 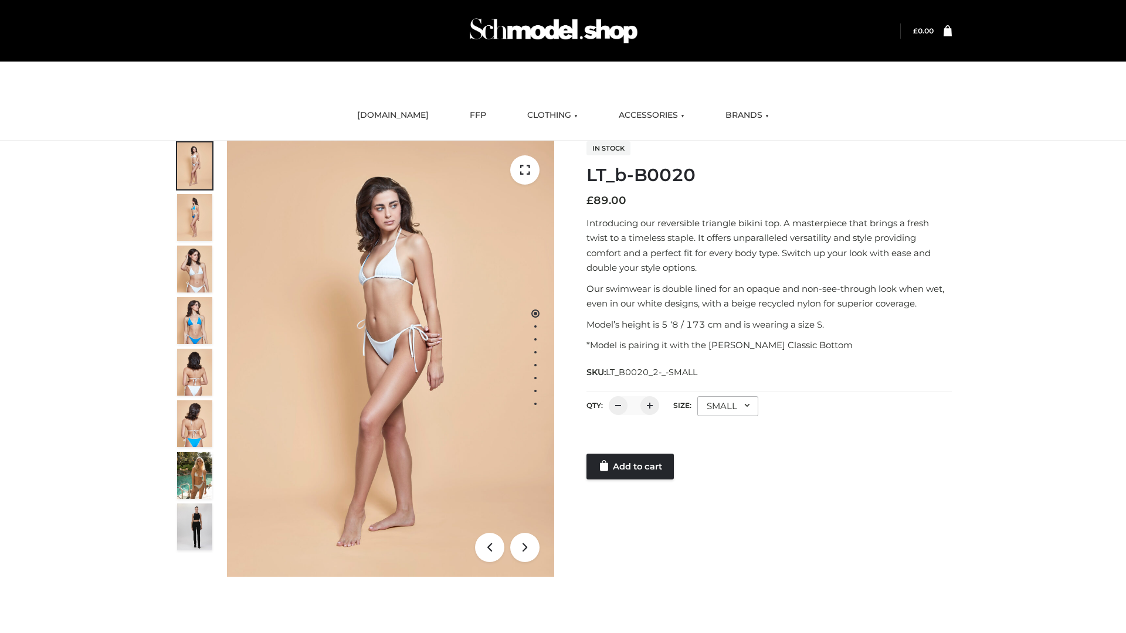 What do you see at coordinates (195, 321) in the screenshot?
I see `img: ArielClassicBikiniTop_CloudNine_AzureSky_OW114ECO_4-scaled.jpg` at bounding box center [195, 321].